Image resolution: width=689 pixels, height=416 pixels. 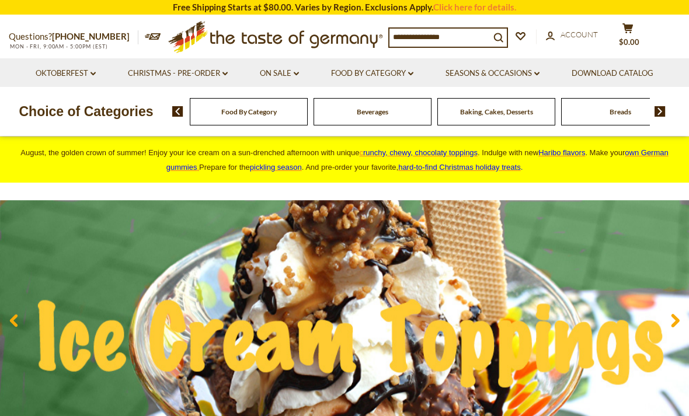 What do you see at coordinates (496, 111) in the screenshot?
I see `a: Baking, Cakes, Desserts` at bounding box center [496, 111].